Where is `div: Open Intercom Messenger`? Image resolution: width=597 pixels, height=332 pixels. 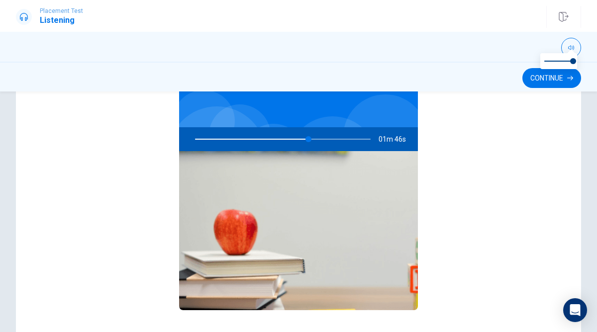 div: Open Intercom Messenger is located at coordinates (575, 310).